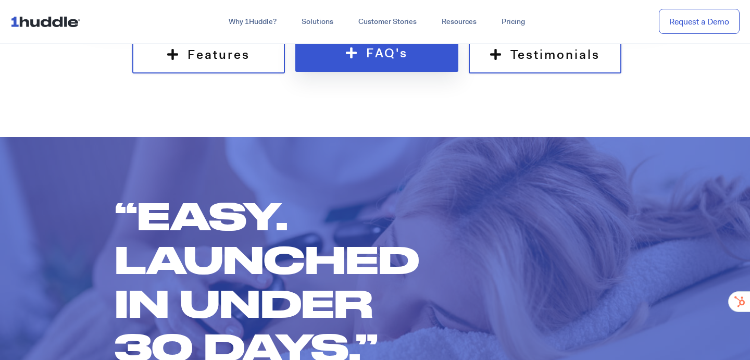  Describe the element at coordinates (208, 55) in the screenshot. I see `a: Features` at that location.